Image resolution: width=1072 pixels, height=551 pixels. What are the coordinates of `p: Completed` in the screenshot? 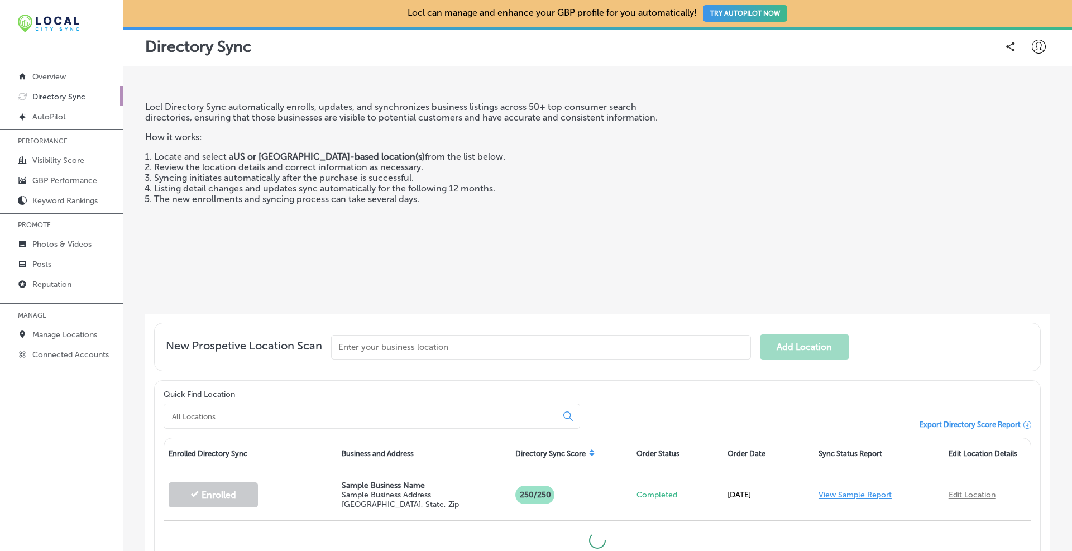 It's located at (677, 495).